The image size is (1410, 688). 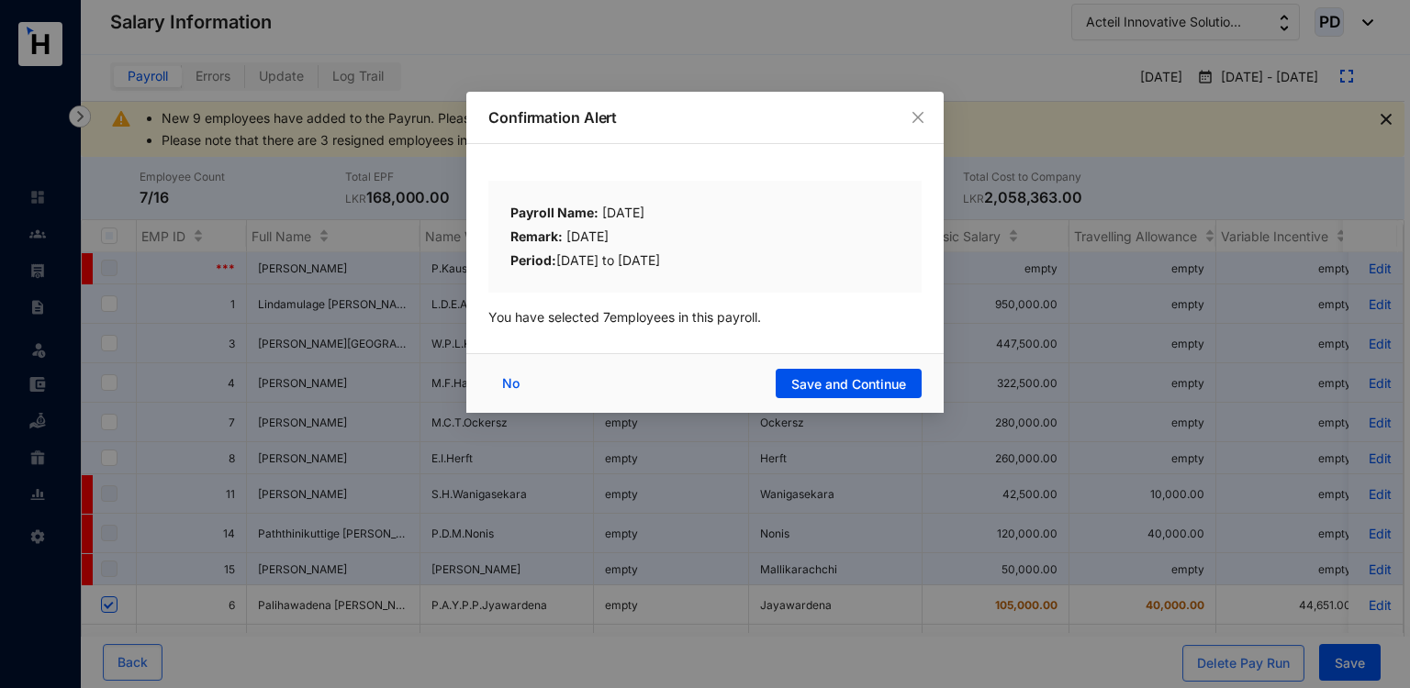 What do you see at coordinates (848, 384) in the screenshot?
I see `button: Save and Continue` at bounding box center [848, 384].